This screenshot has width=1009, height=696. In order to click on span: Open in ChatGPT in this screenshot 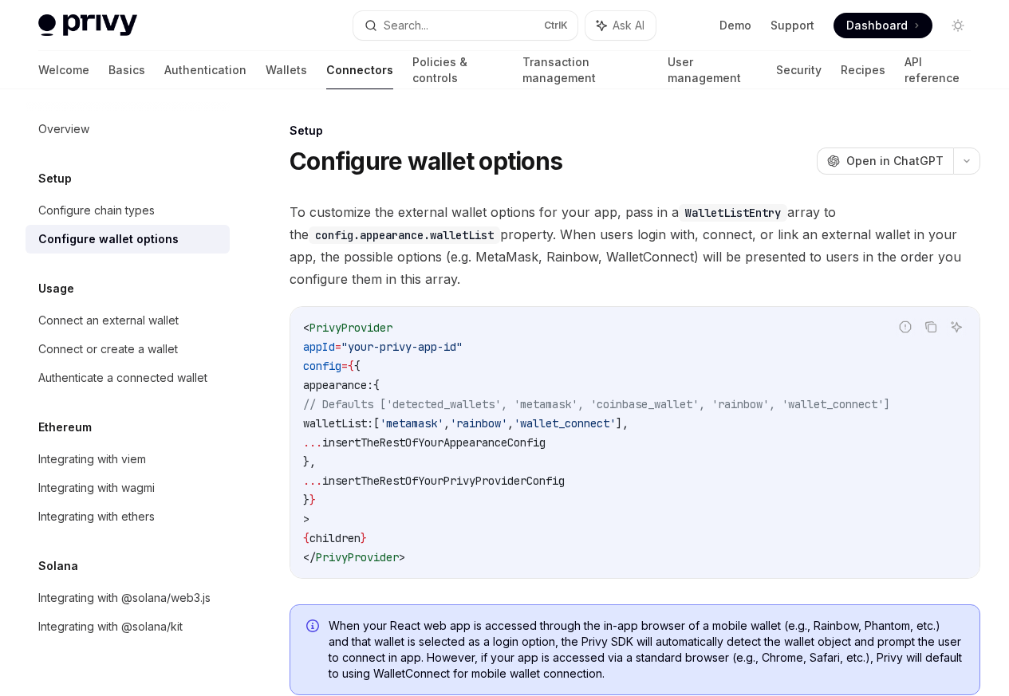, I will do `click(895, 161)`.